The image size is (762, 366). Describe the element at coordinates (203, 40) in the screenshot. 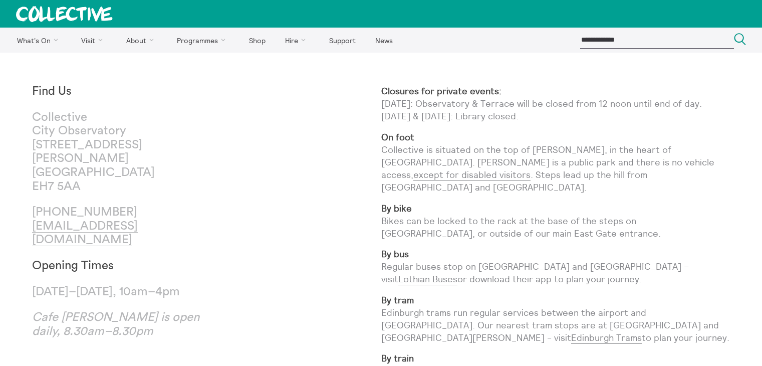

I see `a: Programmes` at that location.